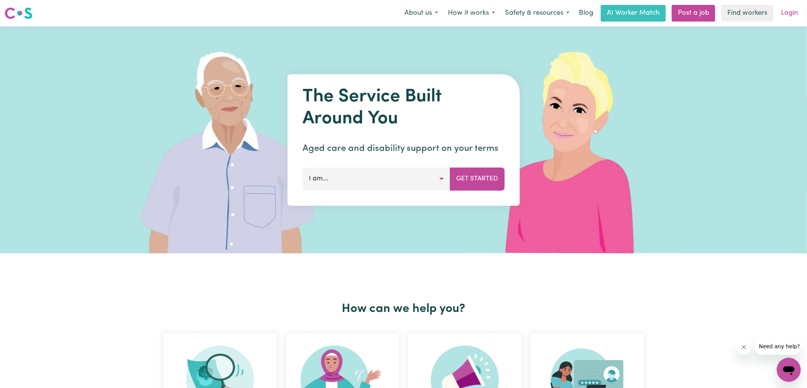 The width and height of the screenshot is (807, 388). I want to click on h2: How can we help you?, so click(404, 309).